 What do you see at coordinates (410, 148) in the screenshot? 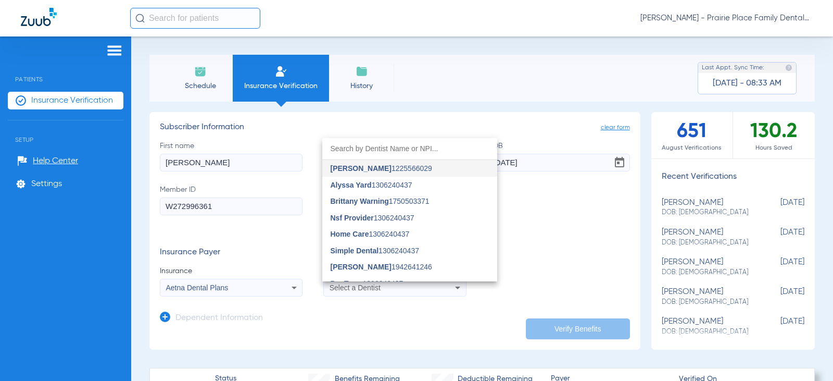
I see `input: dropdown search` at bounding box center [410, 148].